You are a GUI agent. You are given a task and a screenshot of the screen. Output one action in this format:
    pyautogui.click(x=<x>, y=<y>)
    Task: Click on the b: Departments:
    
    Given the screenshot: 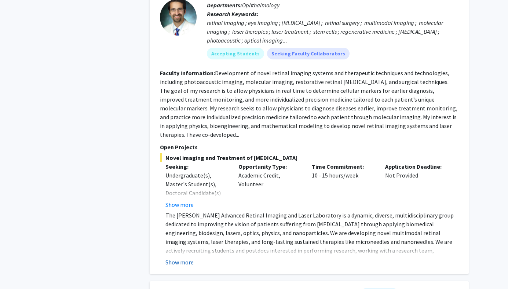 What is the action you would take?
    pyautogui.click(x=225, y=5)
    